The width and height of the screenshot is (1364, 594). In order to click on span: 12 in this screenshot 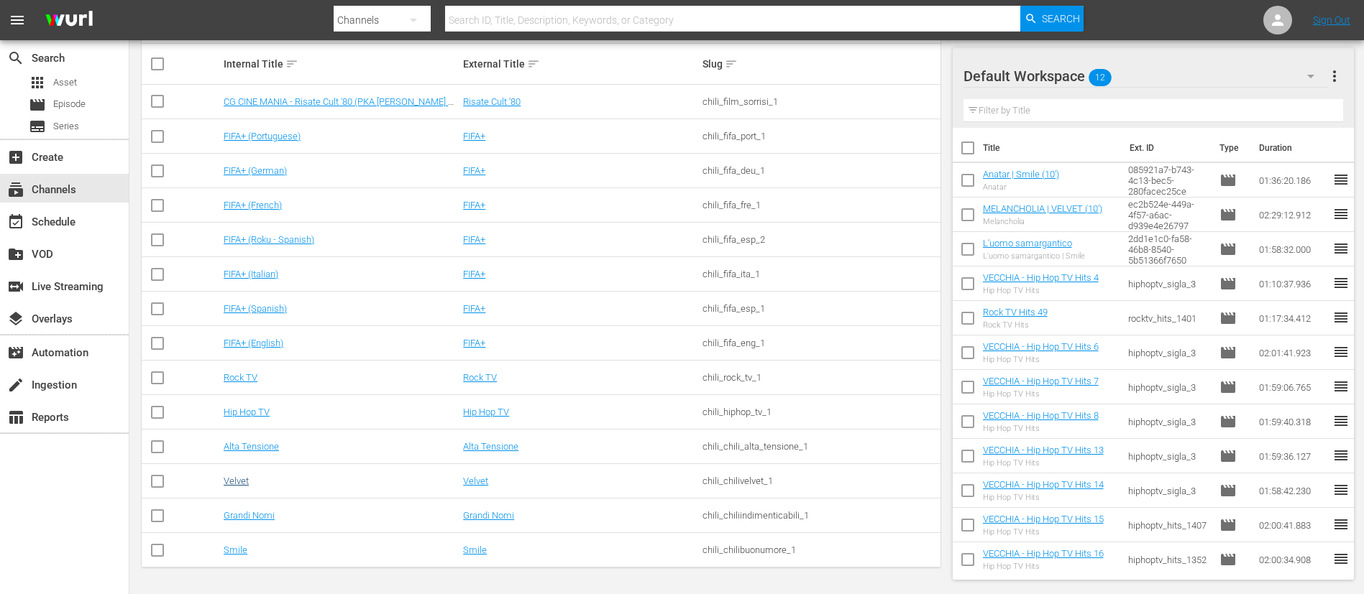, I will do `click(1100, 78)`.